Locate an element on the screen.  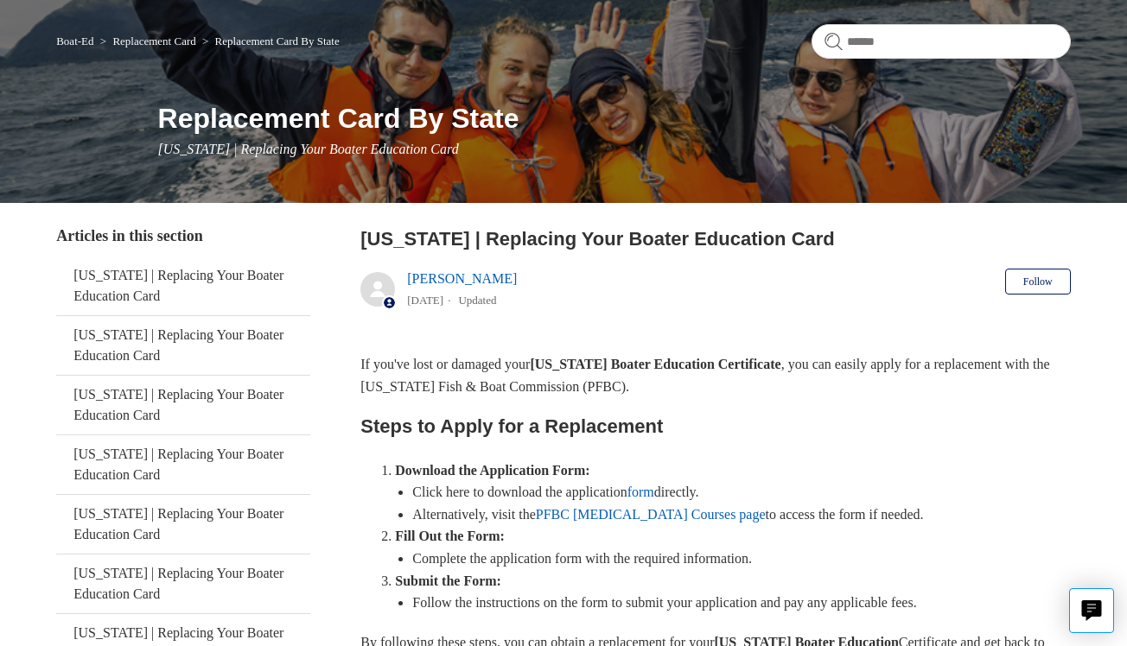
h1: Replacement Card By State is located at coordinates (614, 118).